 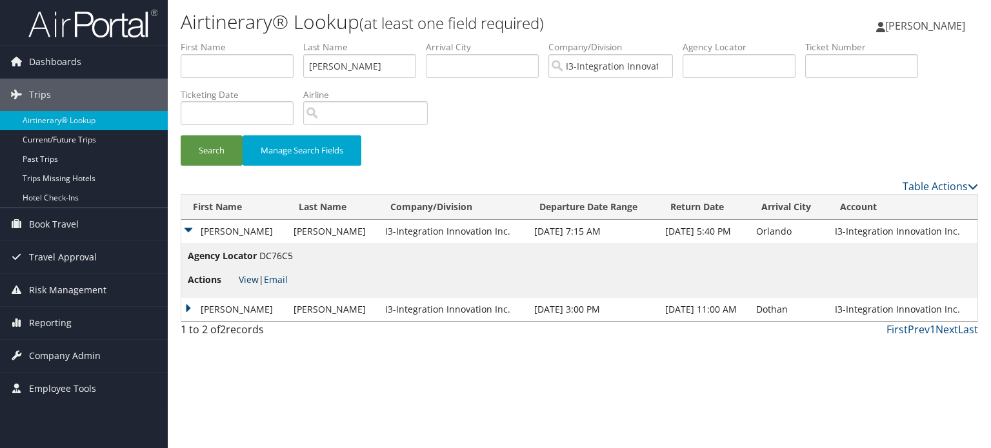 I want to click on label: Ticket Number, so click(x=866, y=47).